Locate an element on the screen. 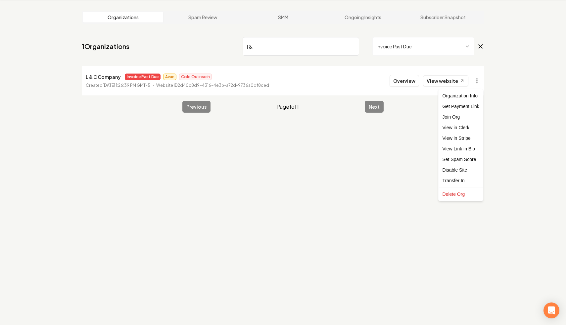  div: Set Spam Score is located at coordinates (461, 159).